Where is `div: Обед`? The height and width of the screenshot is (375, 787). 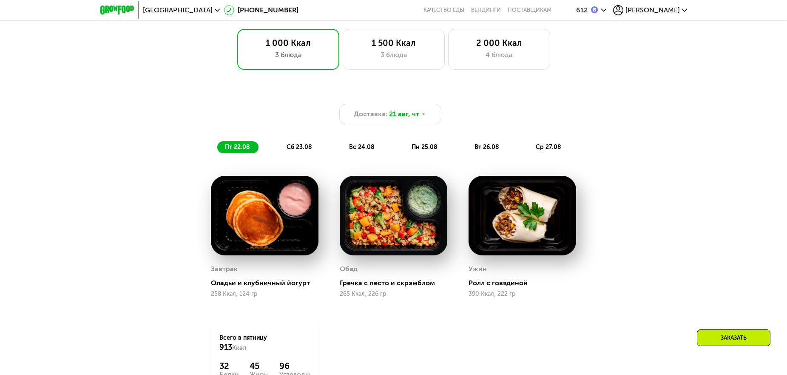
div: Обед is located at coordinates (349, 269).